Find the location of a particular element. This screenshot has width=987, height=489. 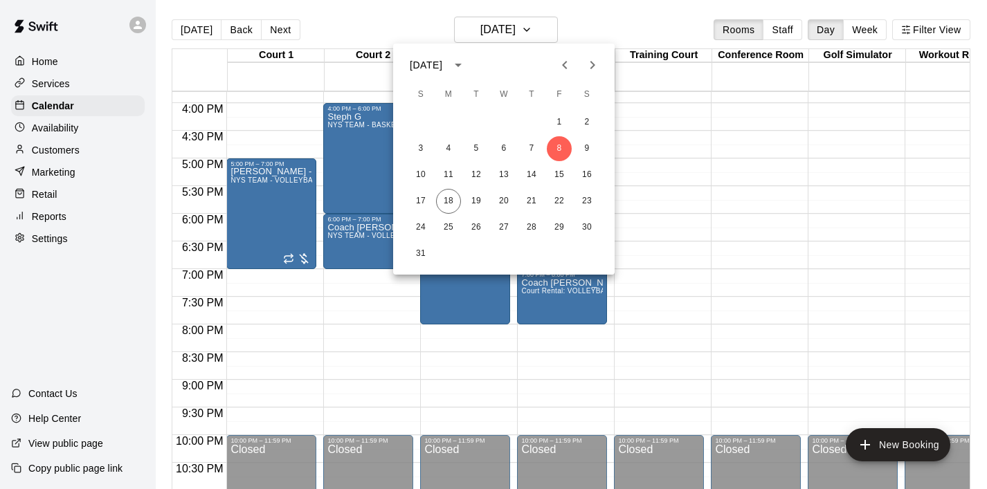

button: 1 is located at coordinates (559, 122).